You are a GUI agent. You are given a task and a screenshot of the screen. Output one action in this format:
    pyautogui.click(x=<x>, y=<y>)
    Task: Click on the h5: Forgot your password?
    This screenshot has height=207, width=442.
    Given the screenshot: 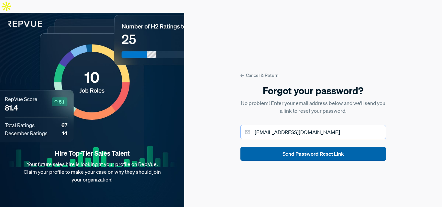 What is the action you would take?
    pyautogui.click(x=313, y=91)
    